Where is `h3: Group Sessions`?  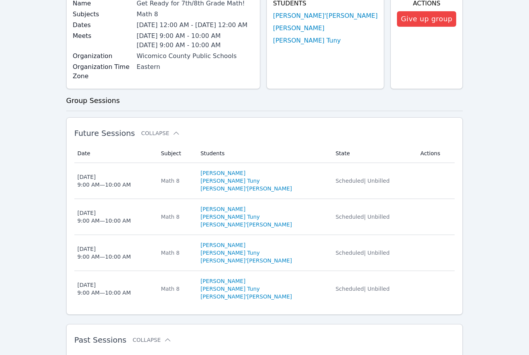 h3: Group Sessions is located at coordinates (265, 101).